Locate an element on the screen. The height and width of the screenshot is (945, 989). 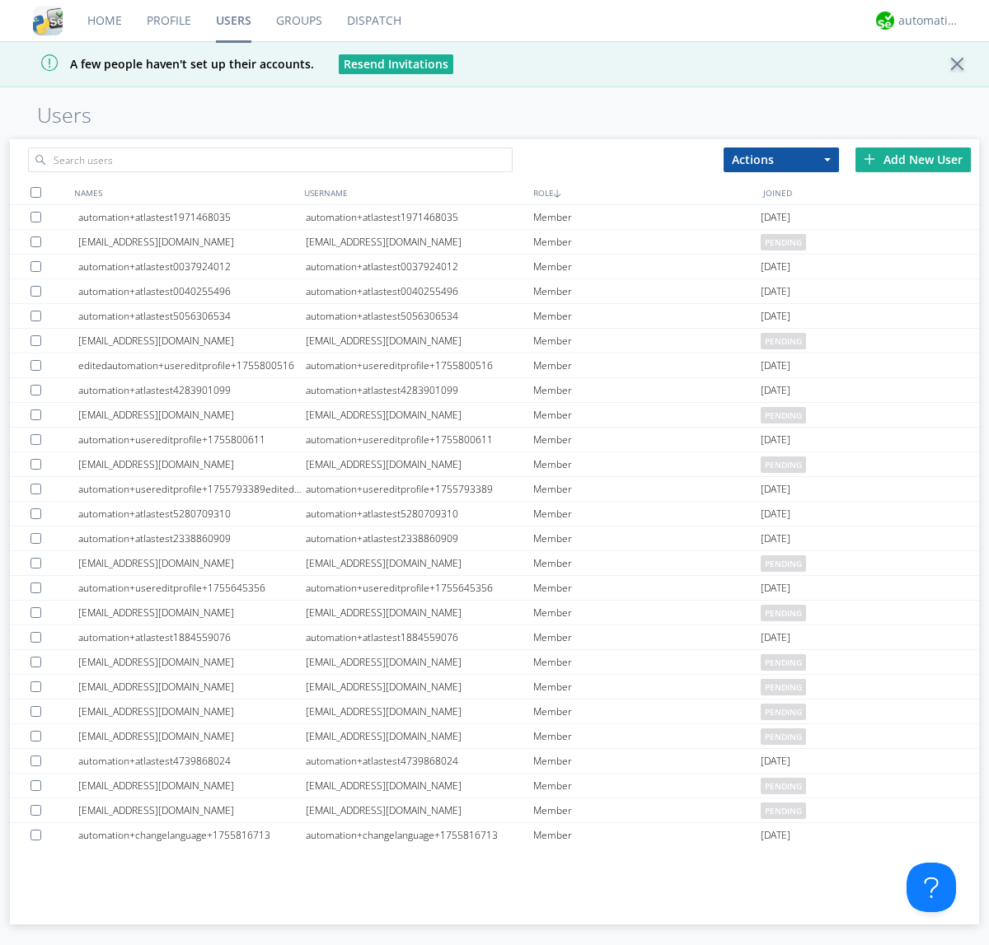
div: automation+atlastest0037924012 is located at coordinates (192, 266).